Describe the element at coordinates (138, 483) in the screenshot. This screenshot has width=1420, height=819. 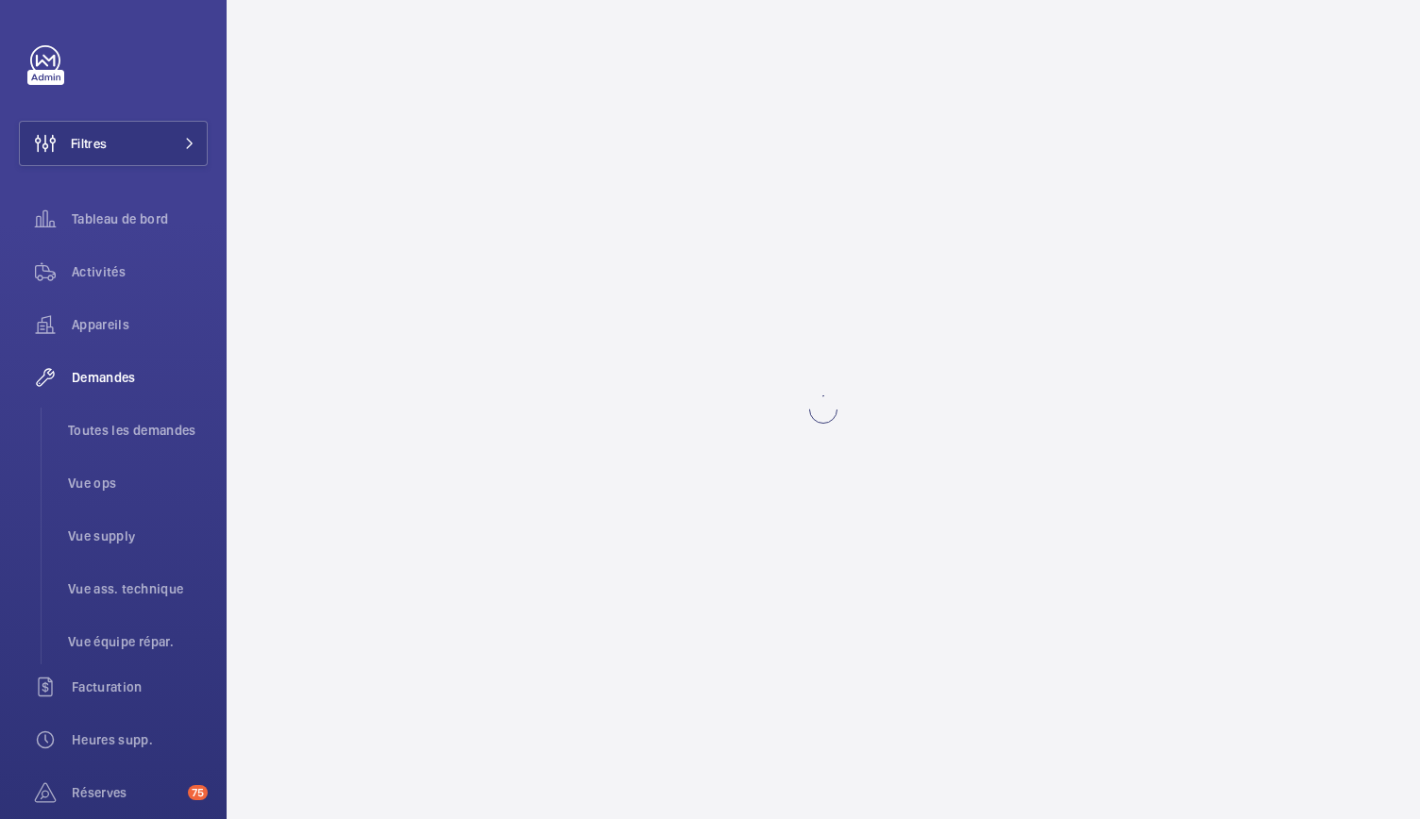
I see `span: Vue ops` at that location.